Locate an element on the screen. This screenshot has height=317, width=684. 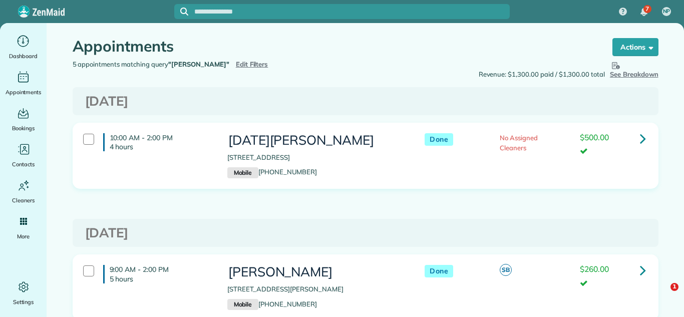
a: Bookings is located at coordinates (23, 119).